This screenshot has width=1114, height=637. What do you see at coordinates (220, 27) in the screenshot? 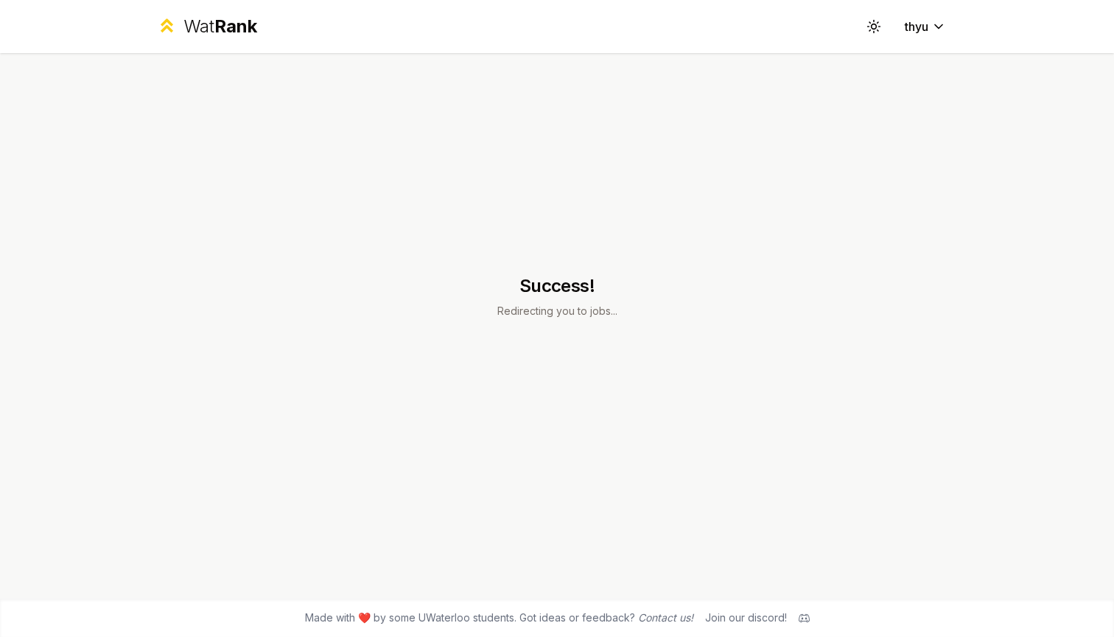
I see `div: Wat` at bounding box center [220, 27].